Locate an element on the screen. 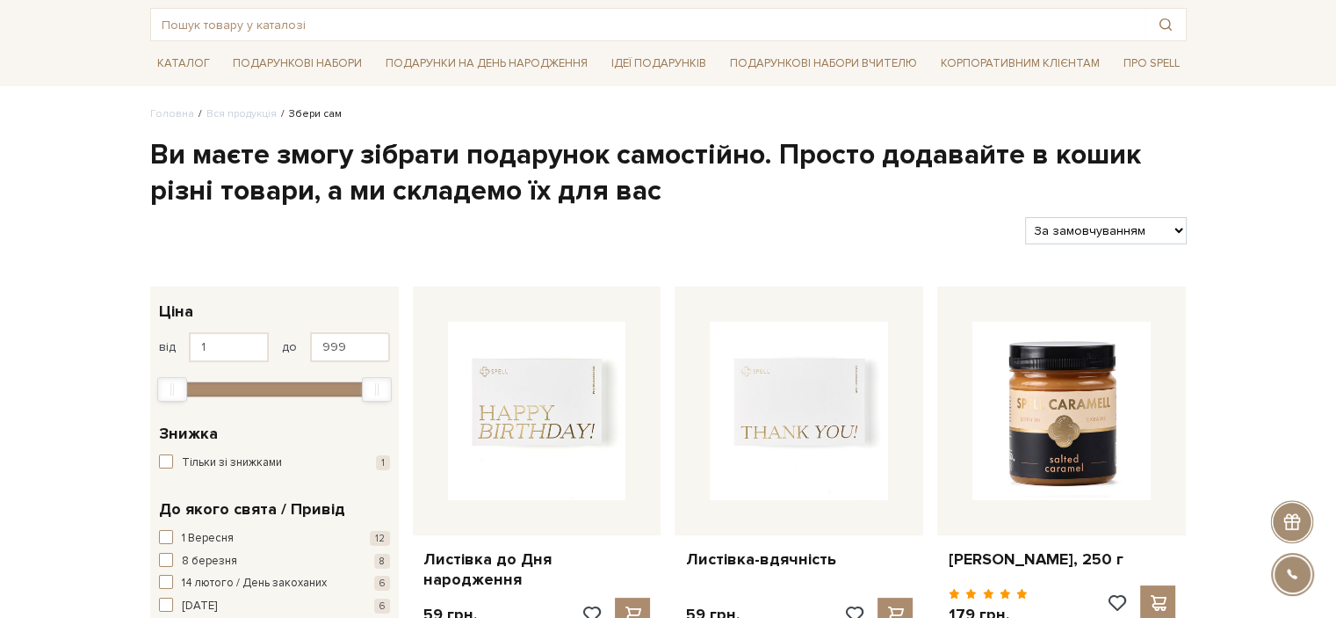  span: 8 березня is located at coordinates (209, 561).